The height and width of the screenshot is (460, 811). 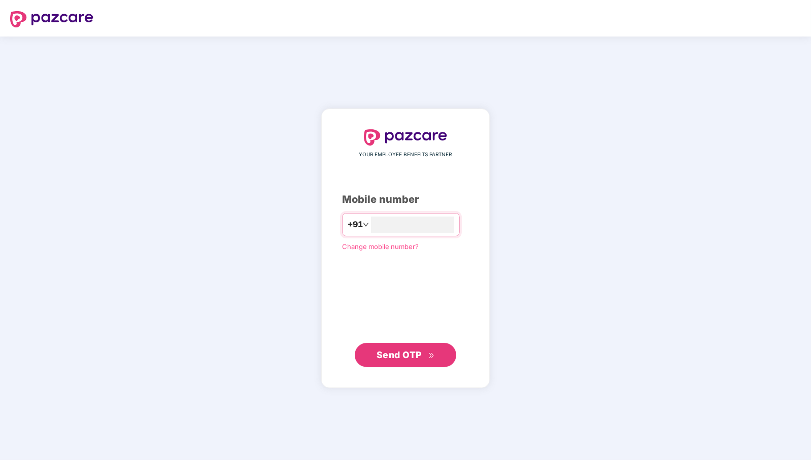 I want to click on span: double-right, so click(x=431, y=356).